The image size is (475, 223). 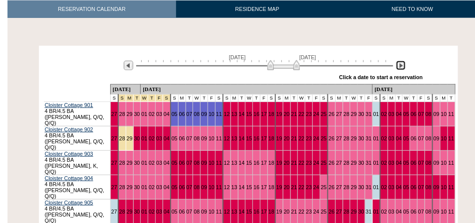 What do you see at coordinates (69, 105) in the screenshot?
I see `a: Cloister Cottage 901` at bounding box center [69, 105].